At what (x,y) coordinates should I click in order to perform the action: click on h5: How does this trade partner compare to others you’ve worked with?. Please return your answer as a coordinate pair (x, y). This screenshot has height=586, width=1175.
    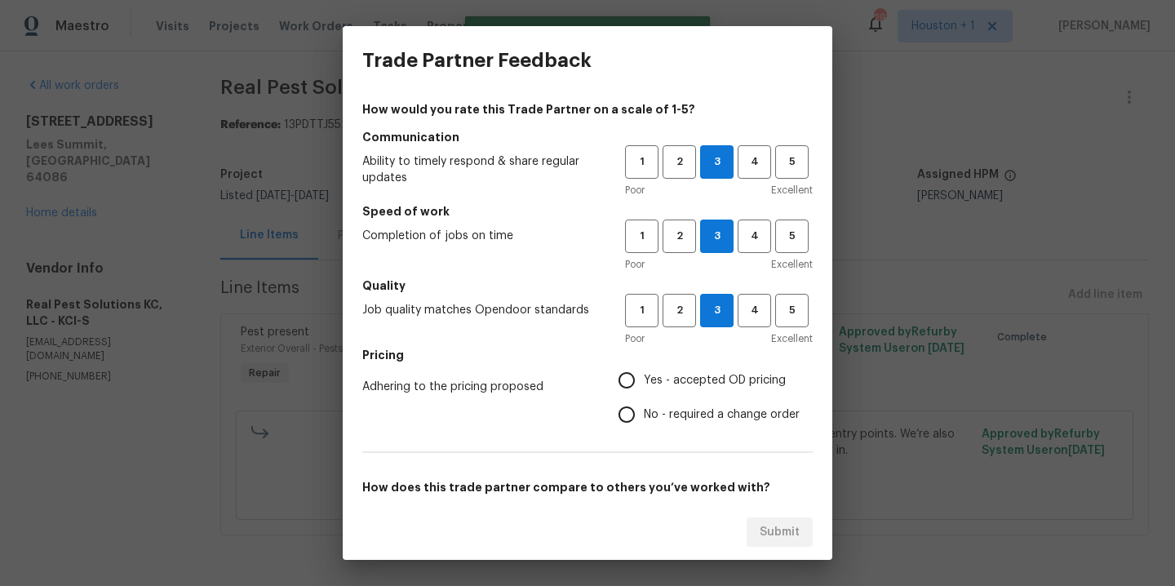
    Looking at the image, I should click on (587, 487).